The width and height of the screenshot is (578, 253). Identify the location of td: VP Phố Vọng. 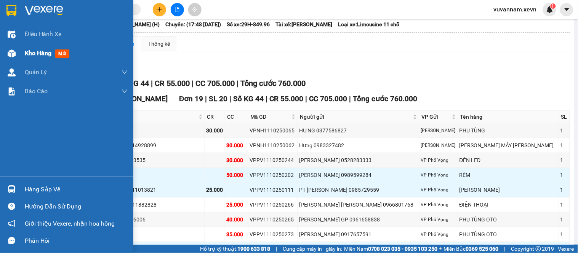
(439, 220).